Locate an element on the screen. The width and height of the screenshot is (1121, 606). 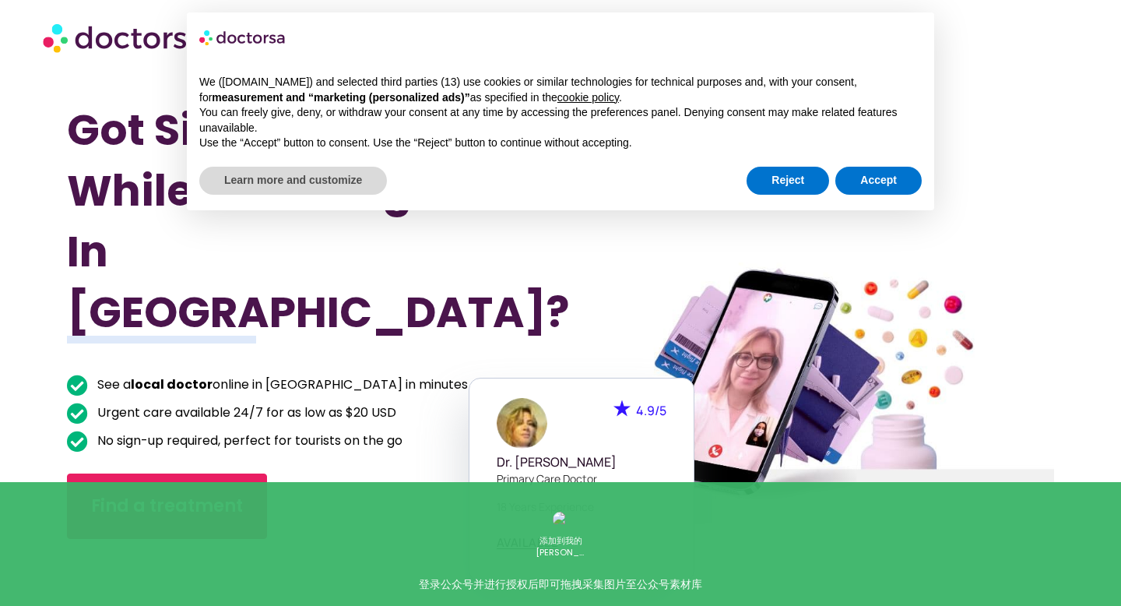
button: Learn more and customize is located at coordinates (293, 181).